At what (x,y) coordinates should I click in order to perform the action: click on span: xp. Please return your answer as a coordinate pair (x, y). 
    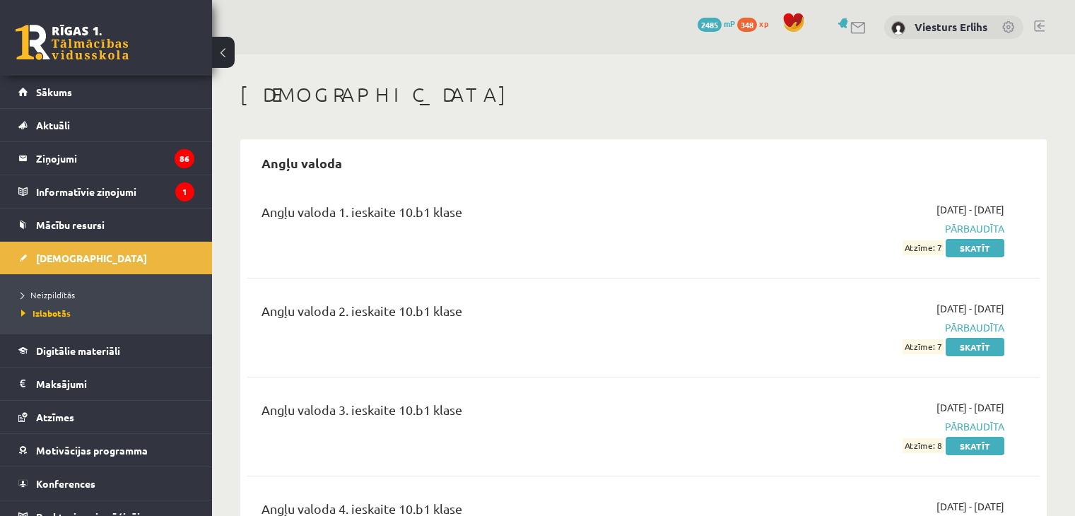
    Looking at the image, I should click on (763, 23).